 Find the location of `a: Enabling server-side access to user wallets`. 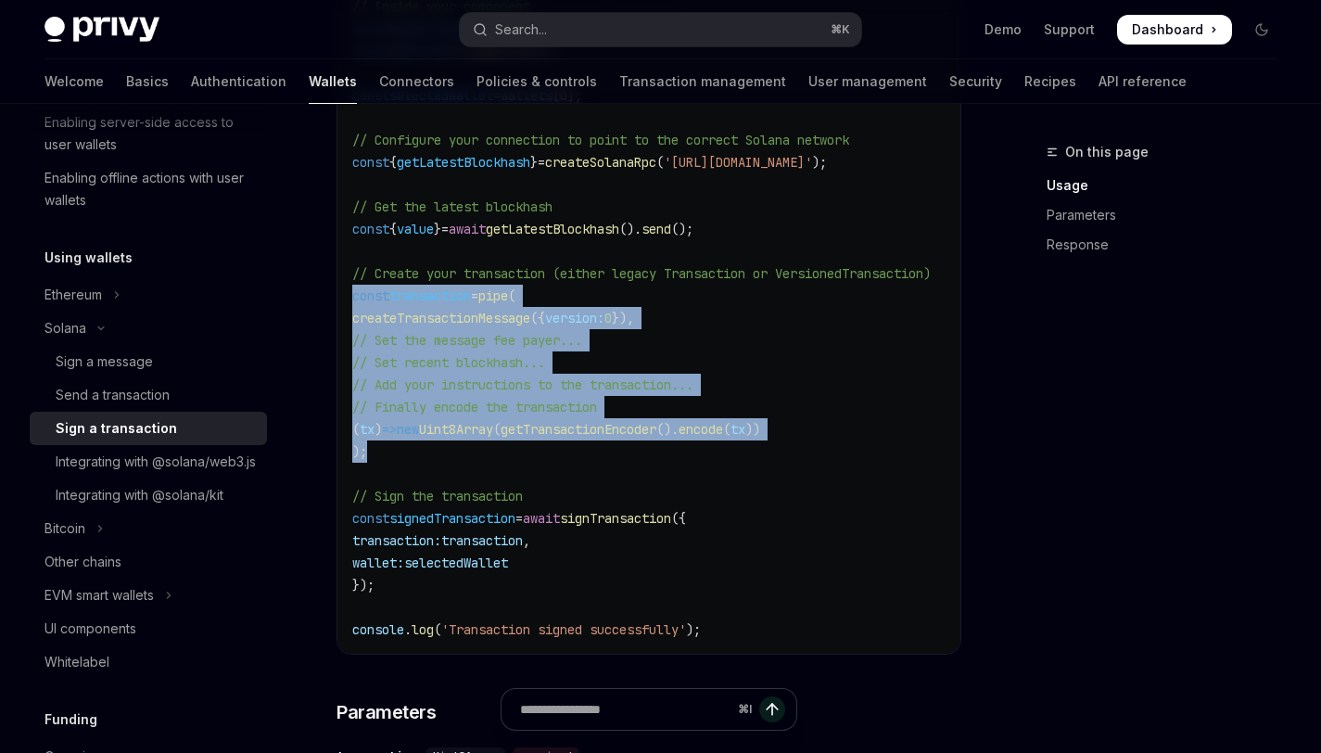

a: Enabling server-side access to user wallets is located at coordinates (148, 134).